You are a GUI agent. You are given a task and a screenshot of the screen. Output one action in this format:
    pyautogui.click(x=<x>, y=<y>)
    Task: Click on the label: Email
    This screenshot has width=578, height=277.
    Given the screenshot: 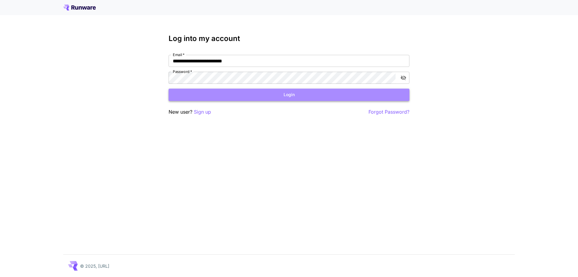 What is the action you would take?
    pyautogui.click(x=179, y=55)
    